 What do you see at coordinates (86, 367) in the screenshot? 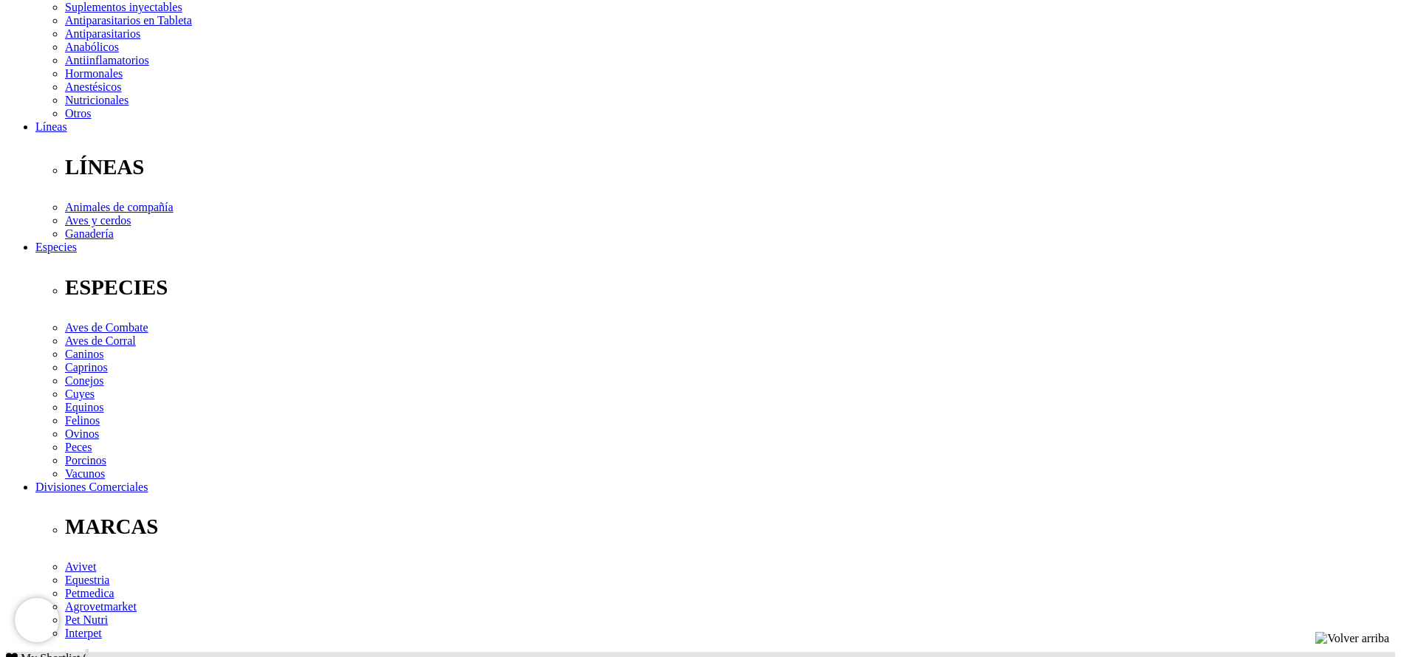
I see `span: Caprinos` at bounding box center [86, 367].